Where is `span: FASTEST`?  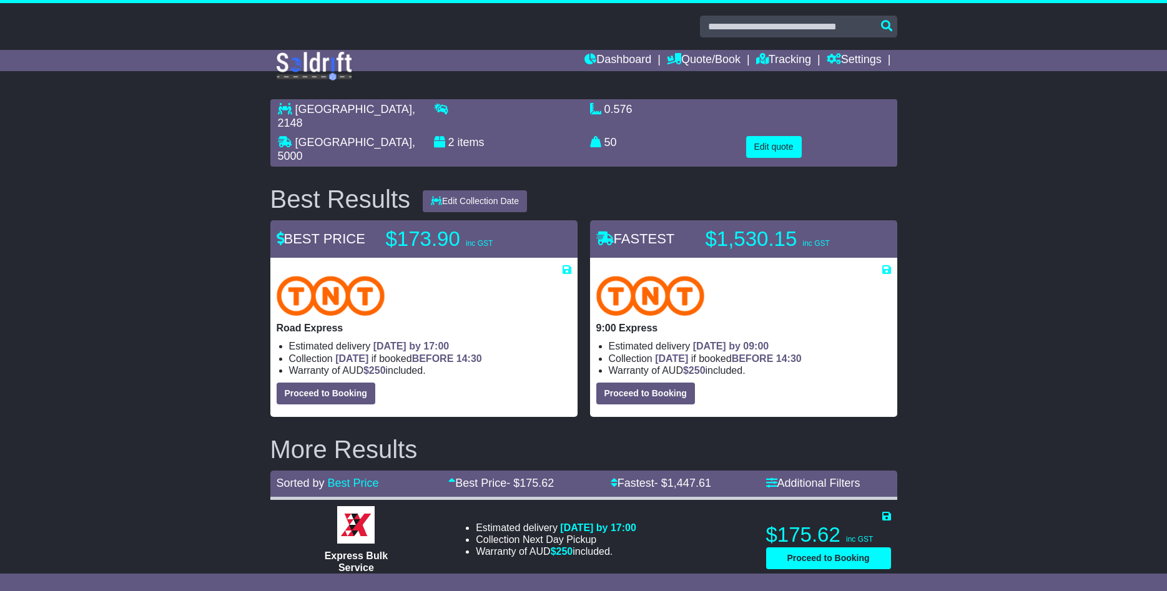 span: FASTEST is located at coordinates (635, 238).